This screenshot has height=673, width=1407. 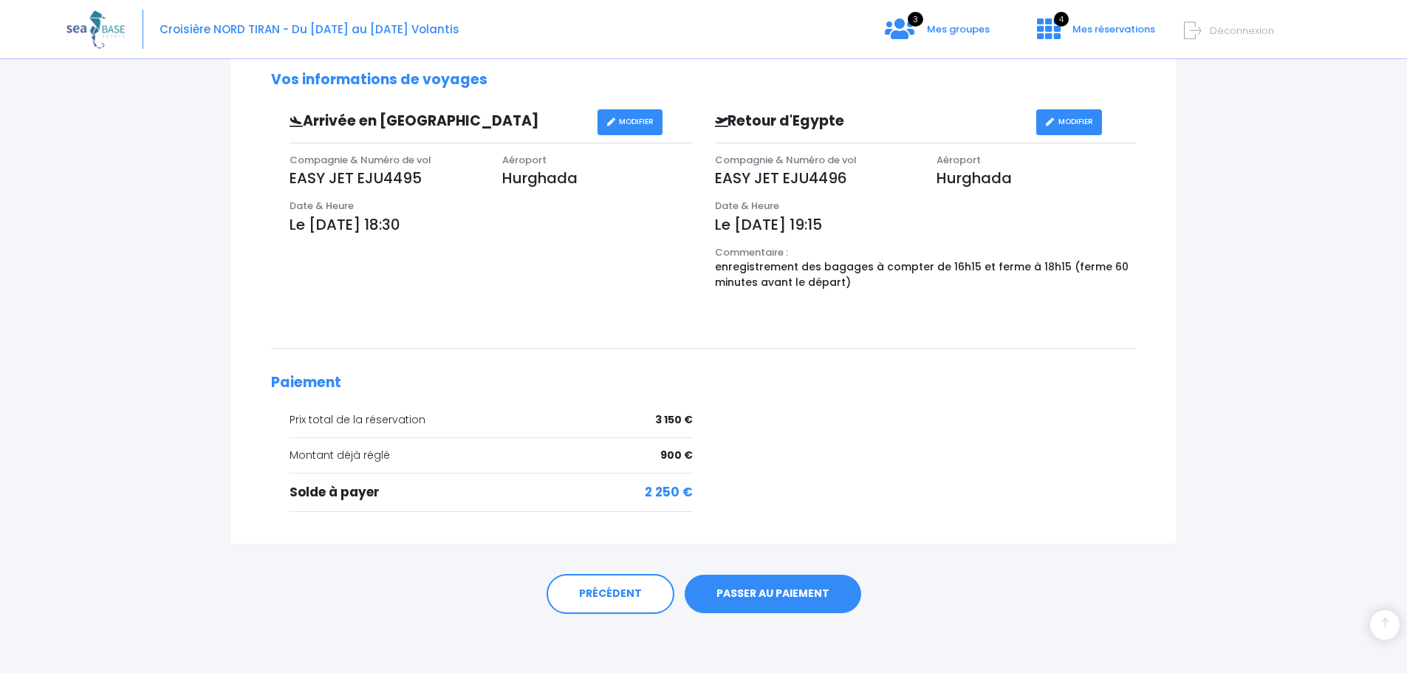 I want to click on p: EASY JET EJU4496, so click(x=815, y=178).